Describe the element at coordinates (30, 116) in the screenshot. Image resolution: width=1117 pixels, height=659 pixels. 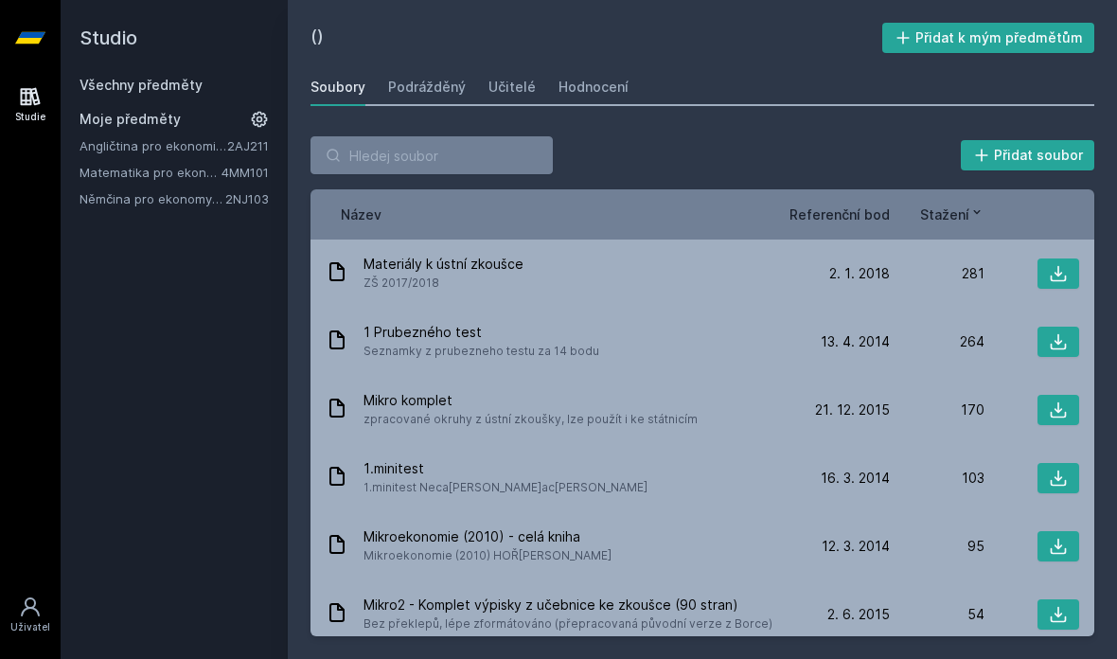
I see `font: Studie` at that location.